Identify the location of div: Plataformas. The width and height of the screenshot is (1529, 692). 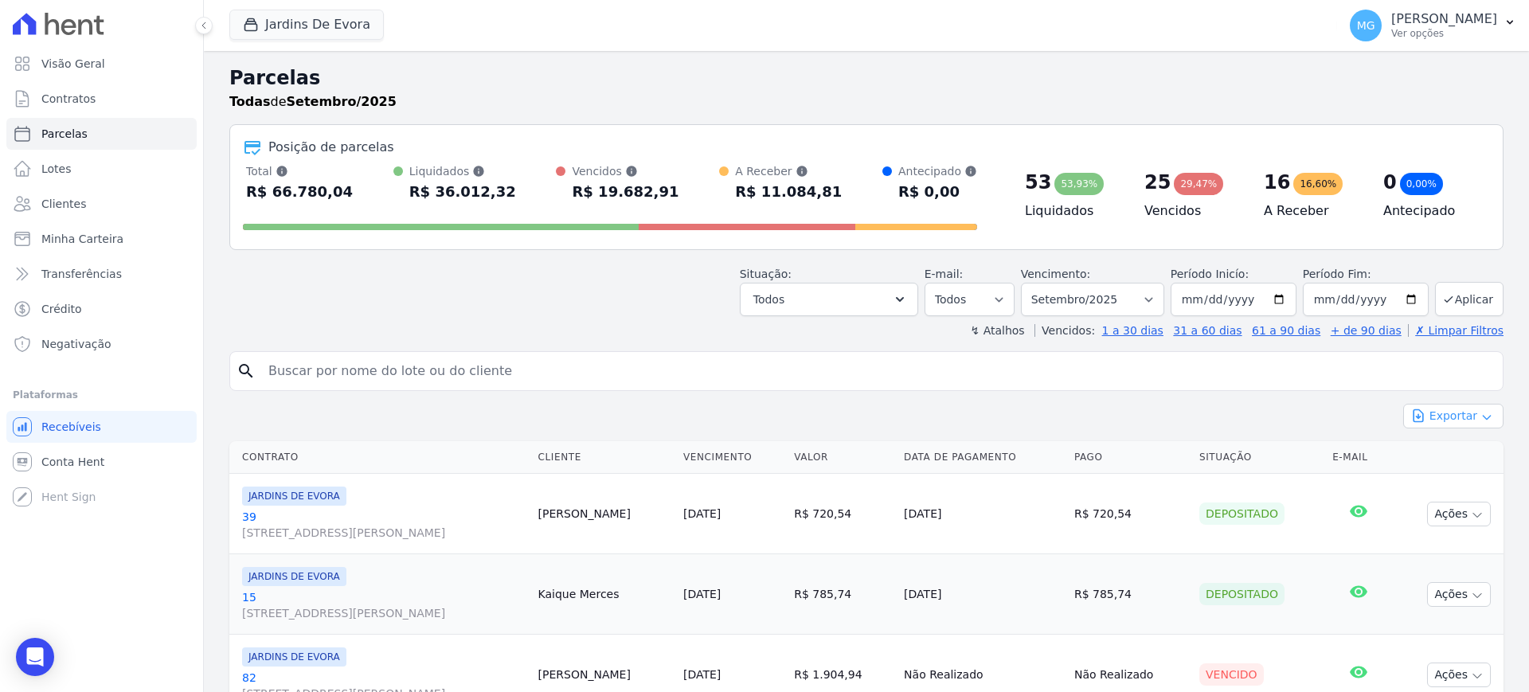
(101, 395).